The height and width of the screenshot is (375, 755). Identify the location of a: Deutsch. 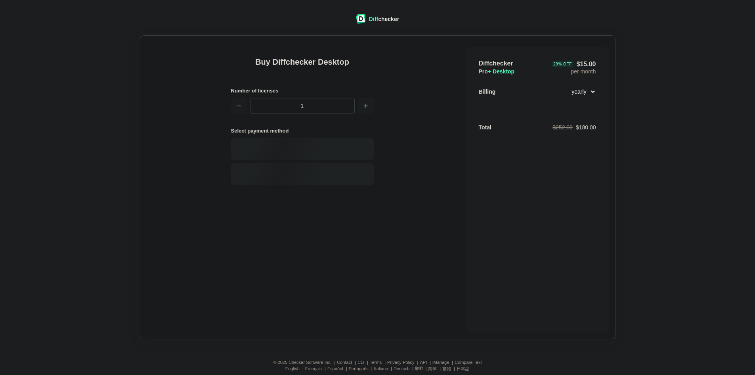
(402, 368).